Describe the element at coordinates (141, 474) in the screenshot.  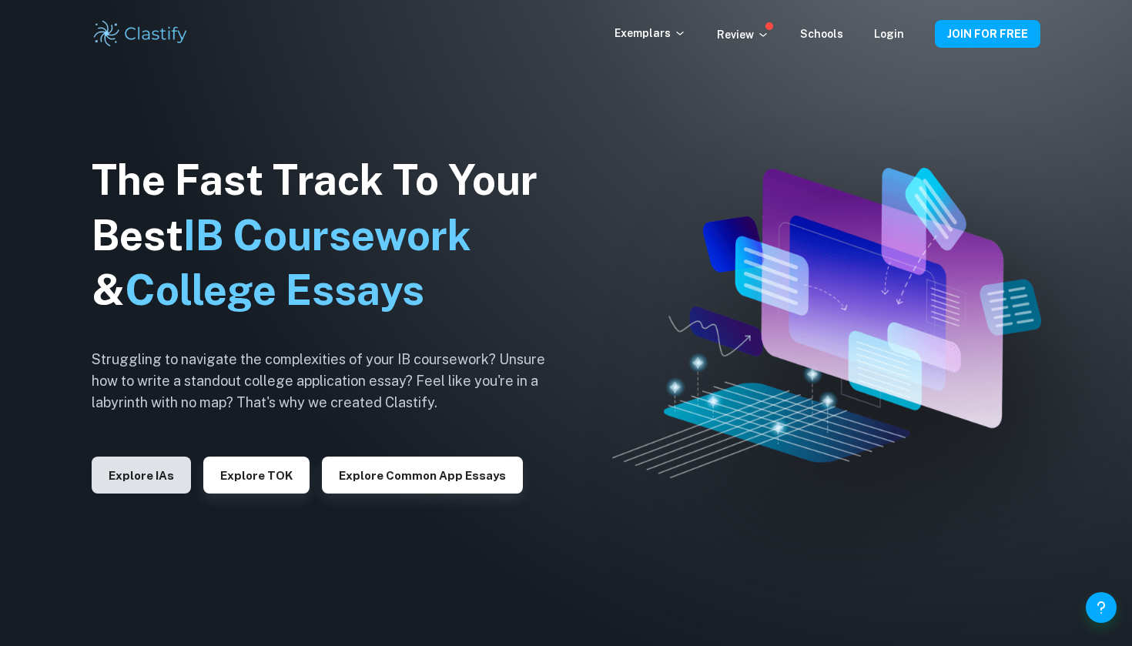
I see `a: Explore IAs` at that location.